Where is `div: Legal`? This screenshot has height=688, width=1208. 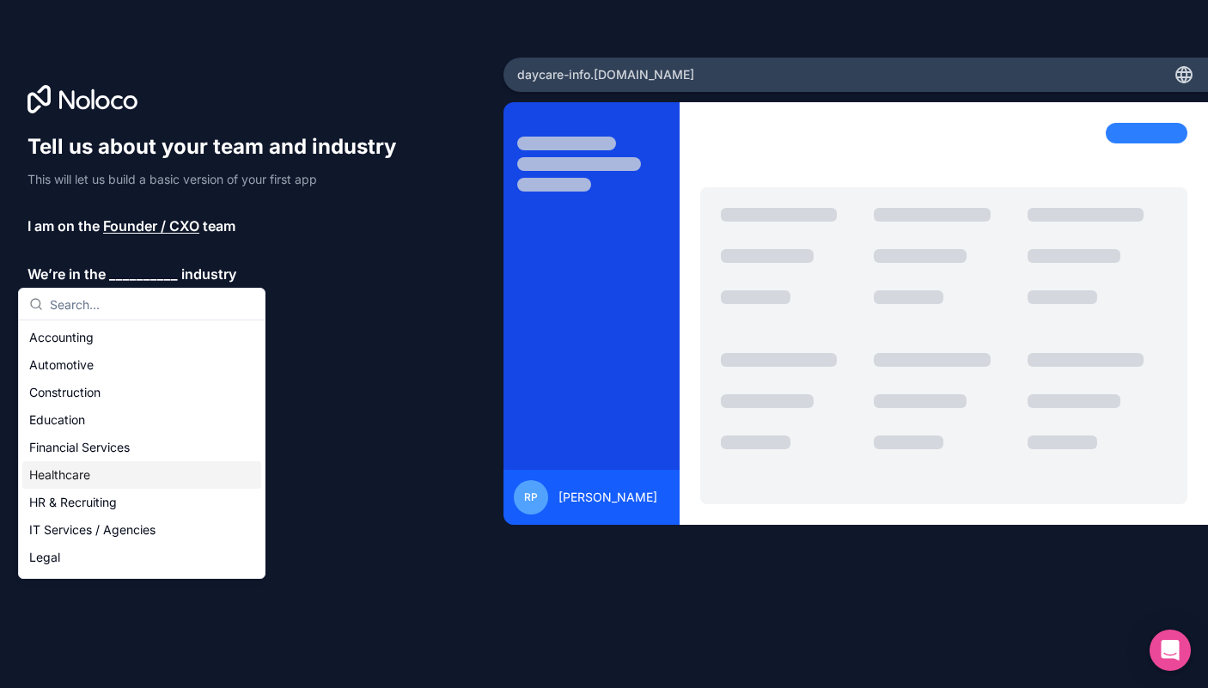
div: Legal is located at coordinates (142, 558).